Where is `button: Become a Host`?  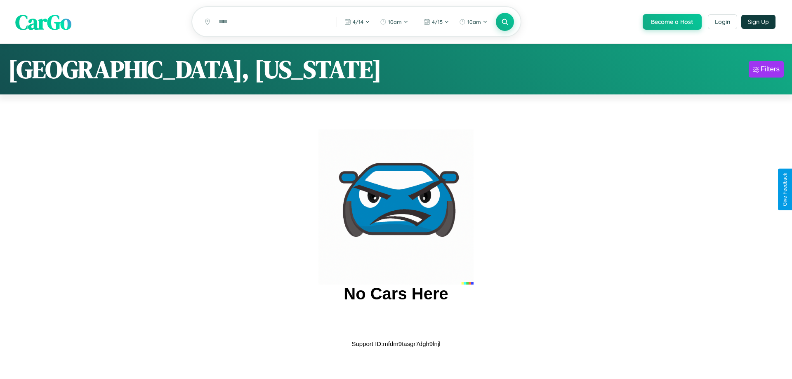
button: Become a Host is located at coordinates (672, 22).